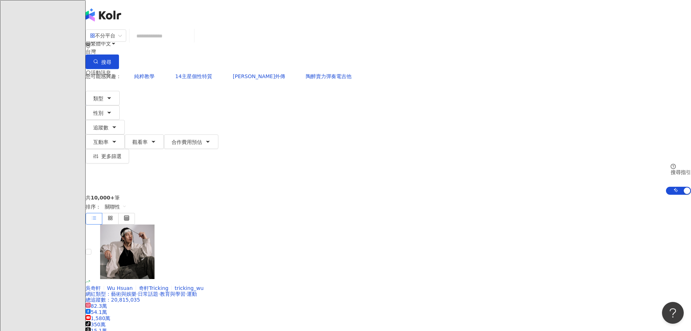  What do you see at coordinates (101, 127) in the screenshot?
I see `span: 追蹤數` at bounding box center [101, 127].